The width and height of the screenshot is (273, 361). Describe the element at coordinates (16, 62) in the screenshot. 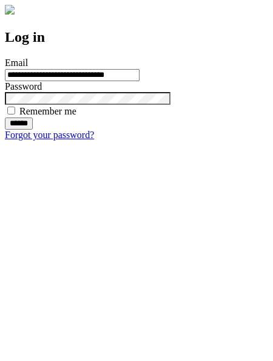

I see `label: Email` at that location.